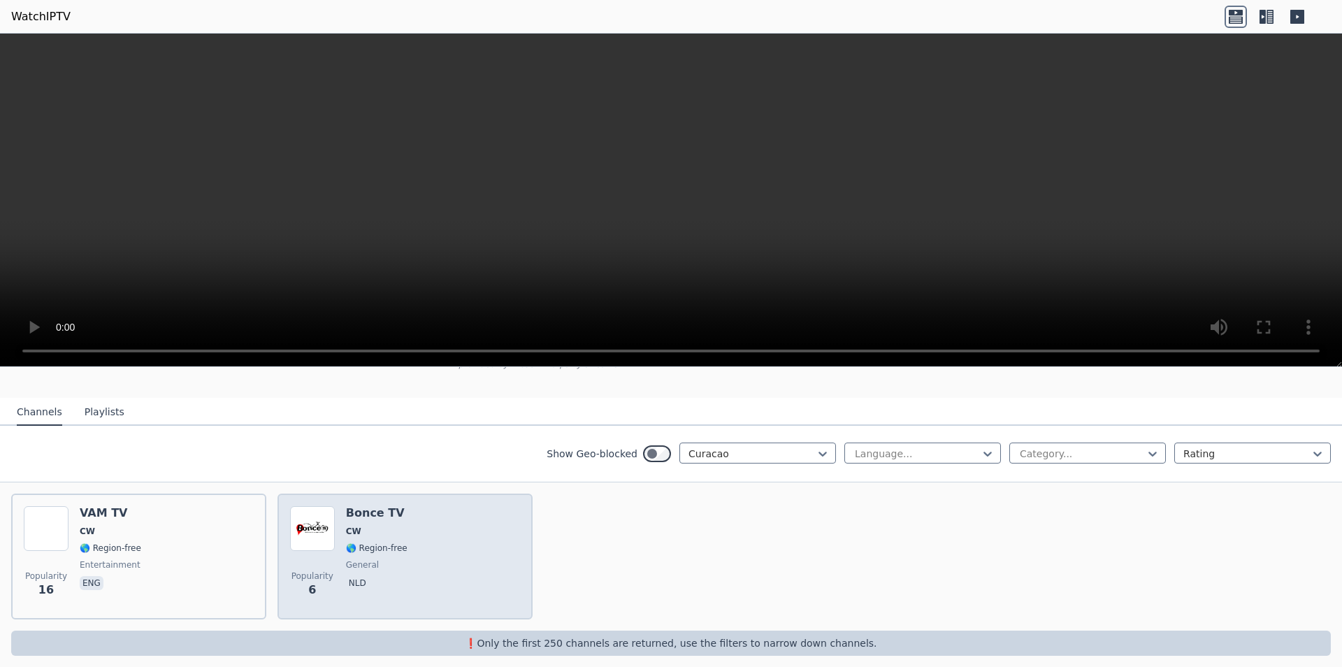 This screenshot has height=667, width=1342. I want to click on p: ❗️Only the first 250 channels are returned, use the filters to narrow down channels., so click(671, 643).